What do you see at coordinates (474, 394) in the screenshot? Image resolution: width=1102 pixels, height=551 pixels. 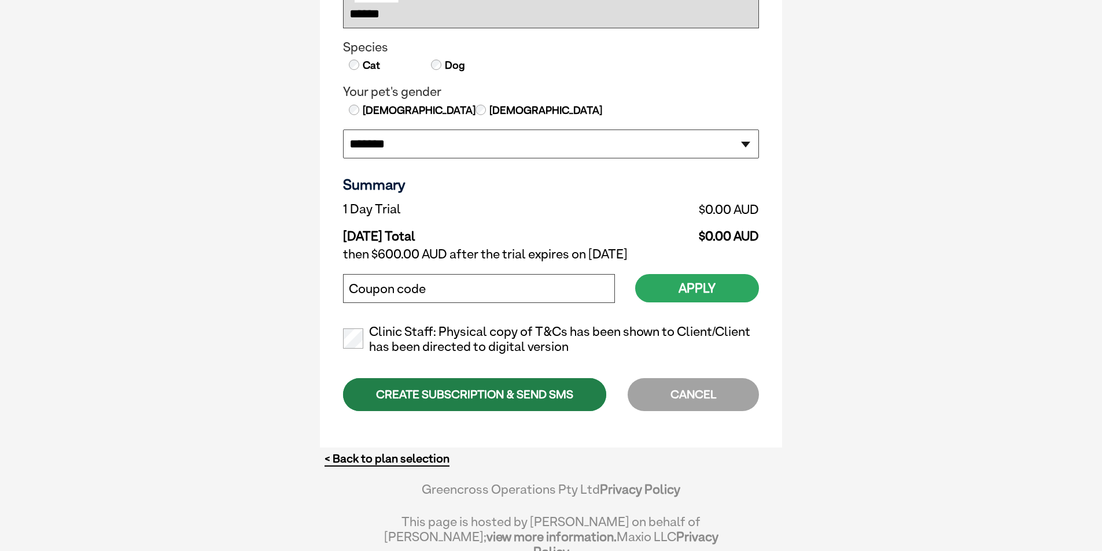 I see `div: CREATE SUBSCRIPTION & SEND SMS` at bounding box center [474, 394].